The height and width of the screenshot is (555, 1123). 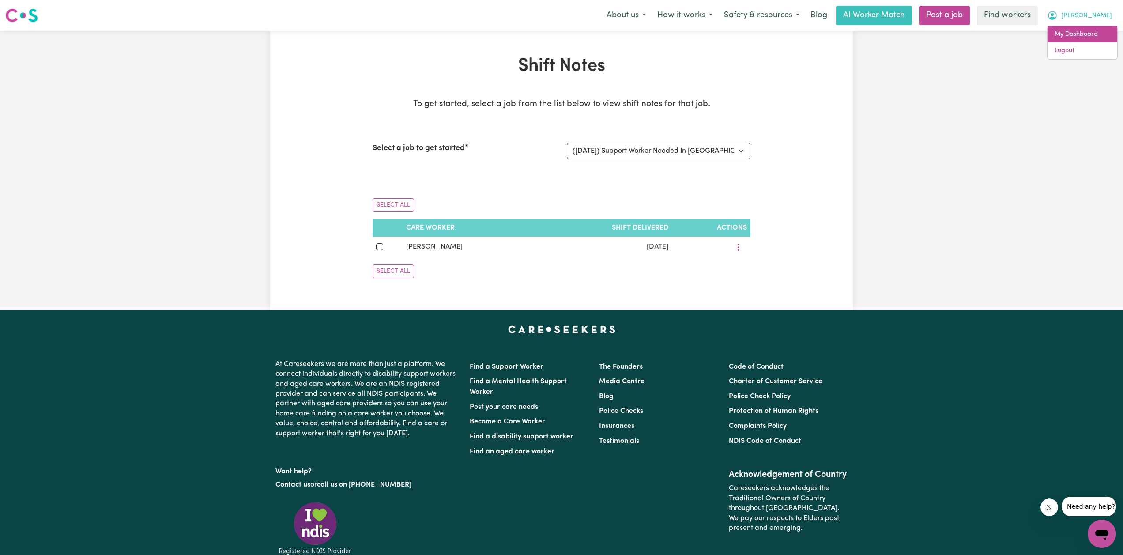 I want to click on p: To get started, select a job from the list below to view shift notes for that job., so click(x=562, y=104).